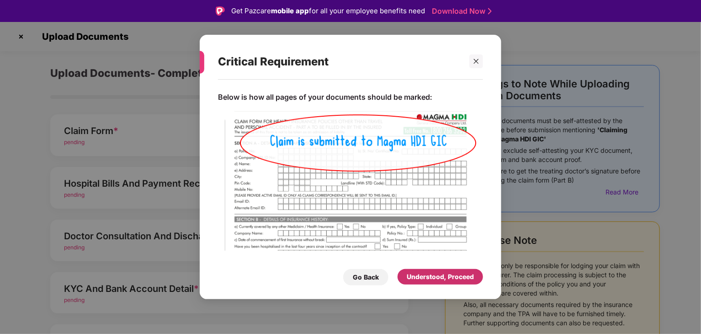 The height and width of the screenshot is (334, 701). What do you see at coordinates (366, 277) in the screenshot?
I see `div: Go Back` at bounding box center [366, 277].